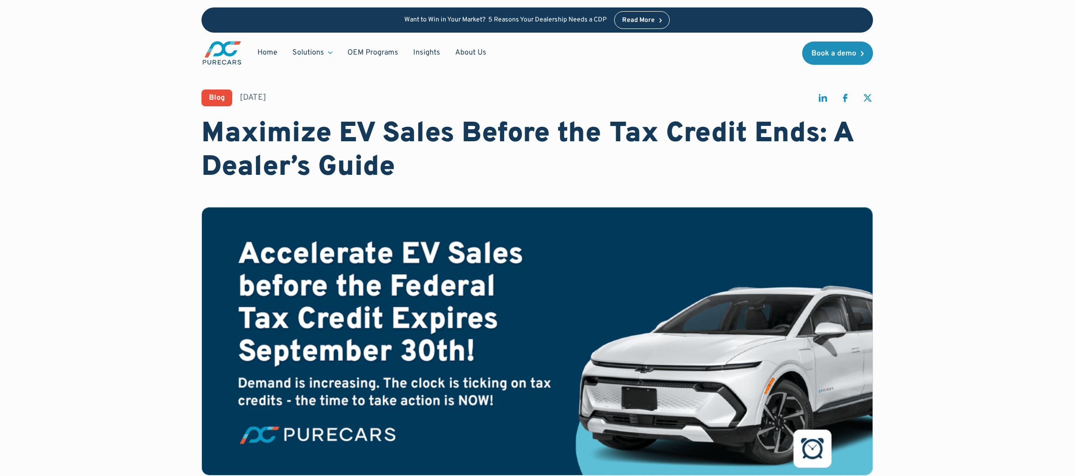 Image resolution: width=1074 pixels, height=476 pixels. I want to click on a: share on twitter, so click(868, 100).